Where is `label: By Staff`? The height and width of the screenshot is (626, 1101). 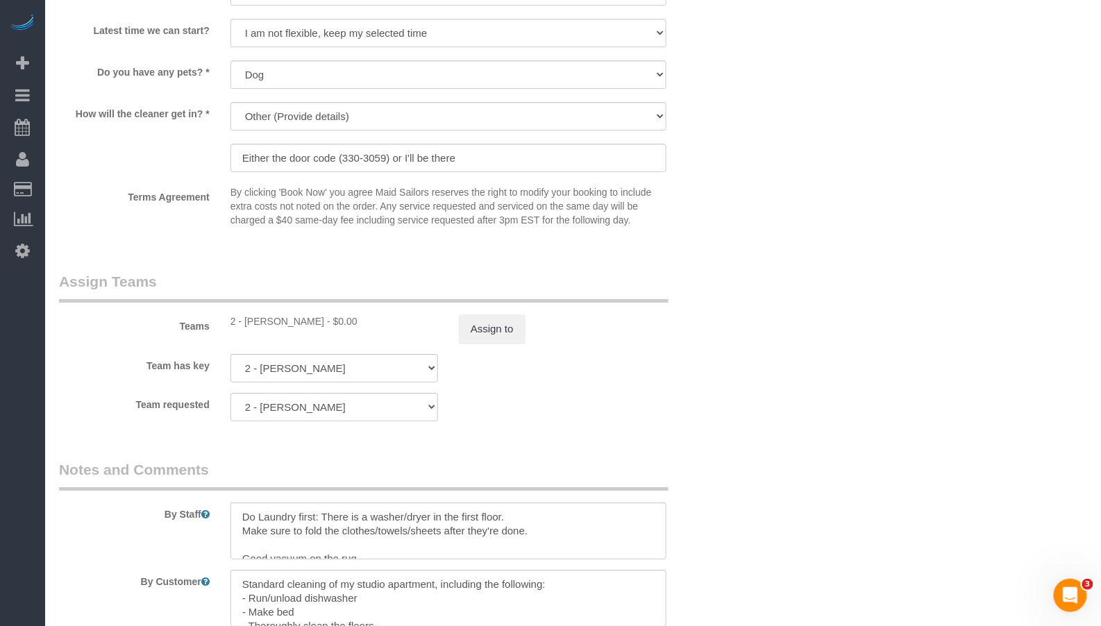 label: By Staff is located at coordinates (134, 512).